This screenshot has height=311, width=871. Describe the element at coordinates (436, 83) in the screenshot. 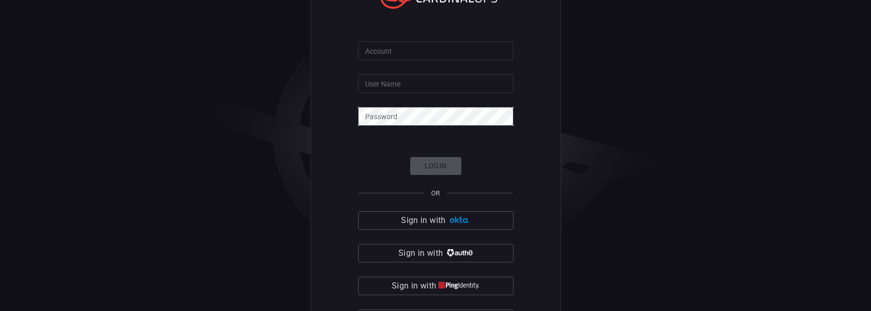

I see `input: Type your user name` at that location.